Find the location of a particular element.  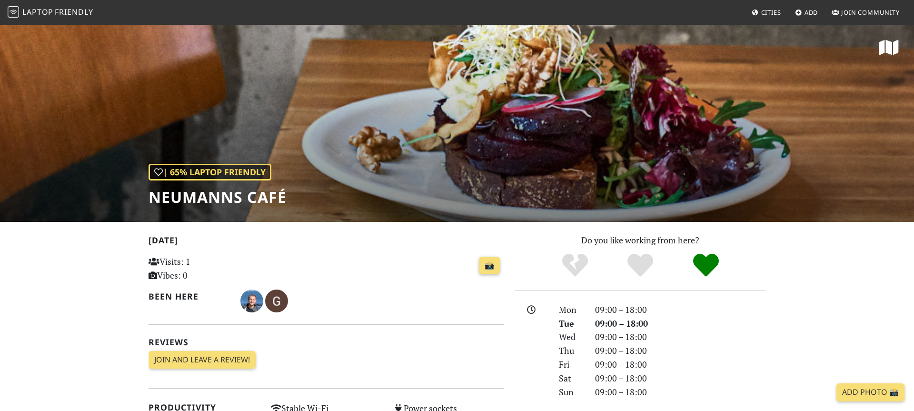

a: LaptopFriendly LaptopFriendly is located at coordinates (50, 12).